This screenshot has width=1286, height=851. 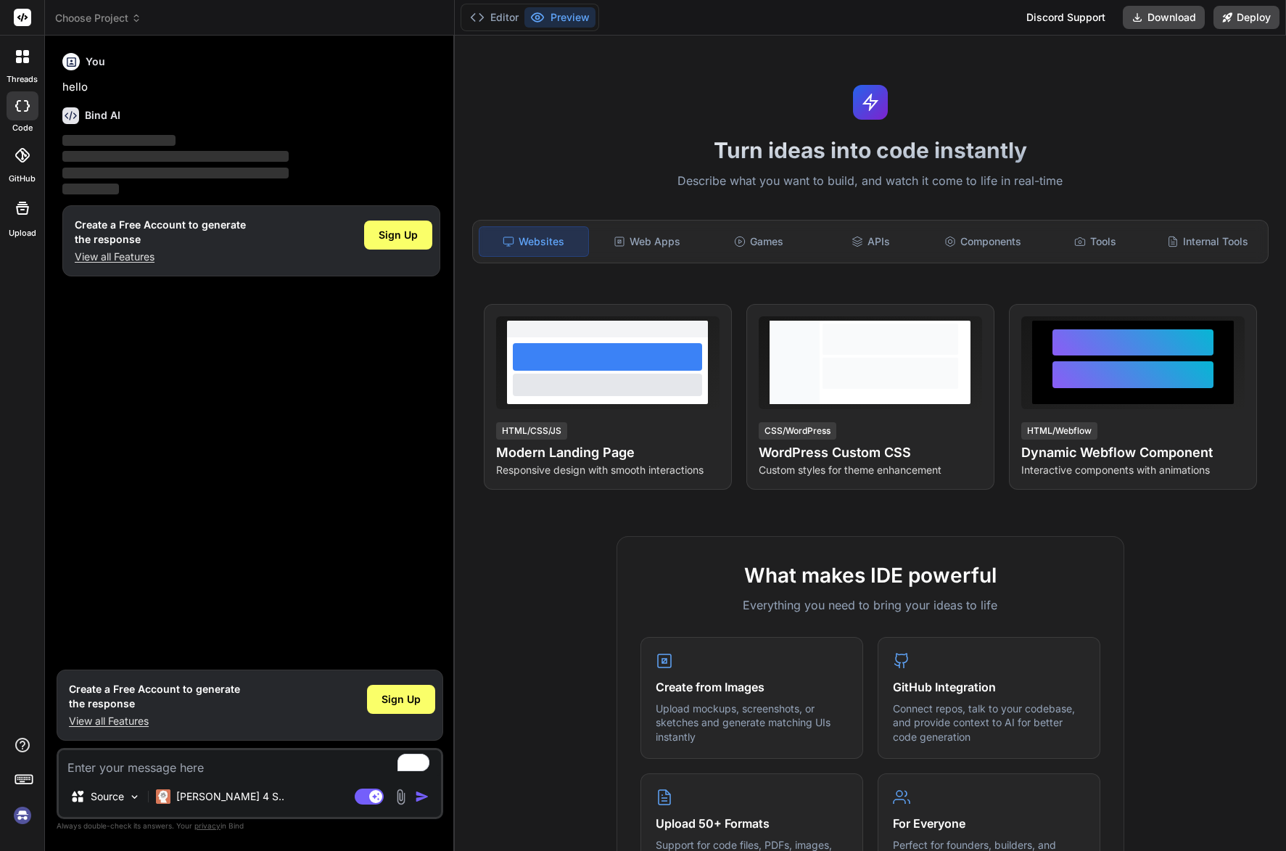 What do you see at coordinates (797, 431) in the screenshot?
I see `div: CSS/WordPress` at bounding box center [797, 431].